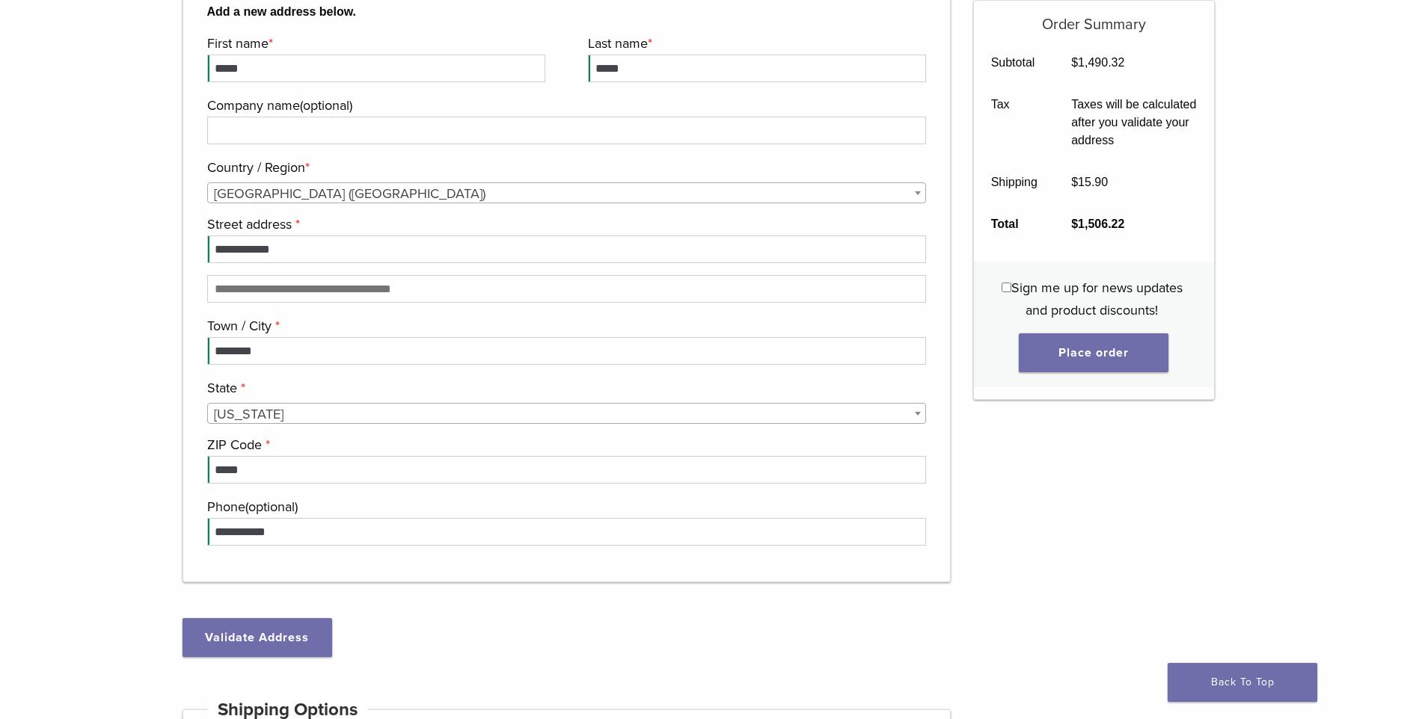 Image resolution: width=1419 pixels, height=719 pixels. Describe the element at coordinates (565, 326) in the screenshot. I see `label: Town / City` at that location.